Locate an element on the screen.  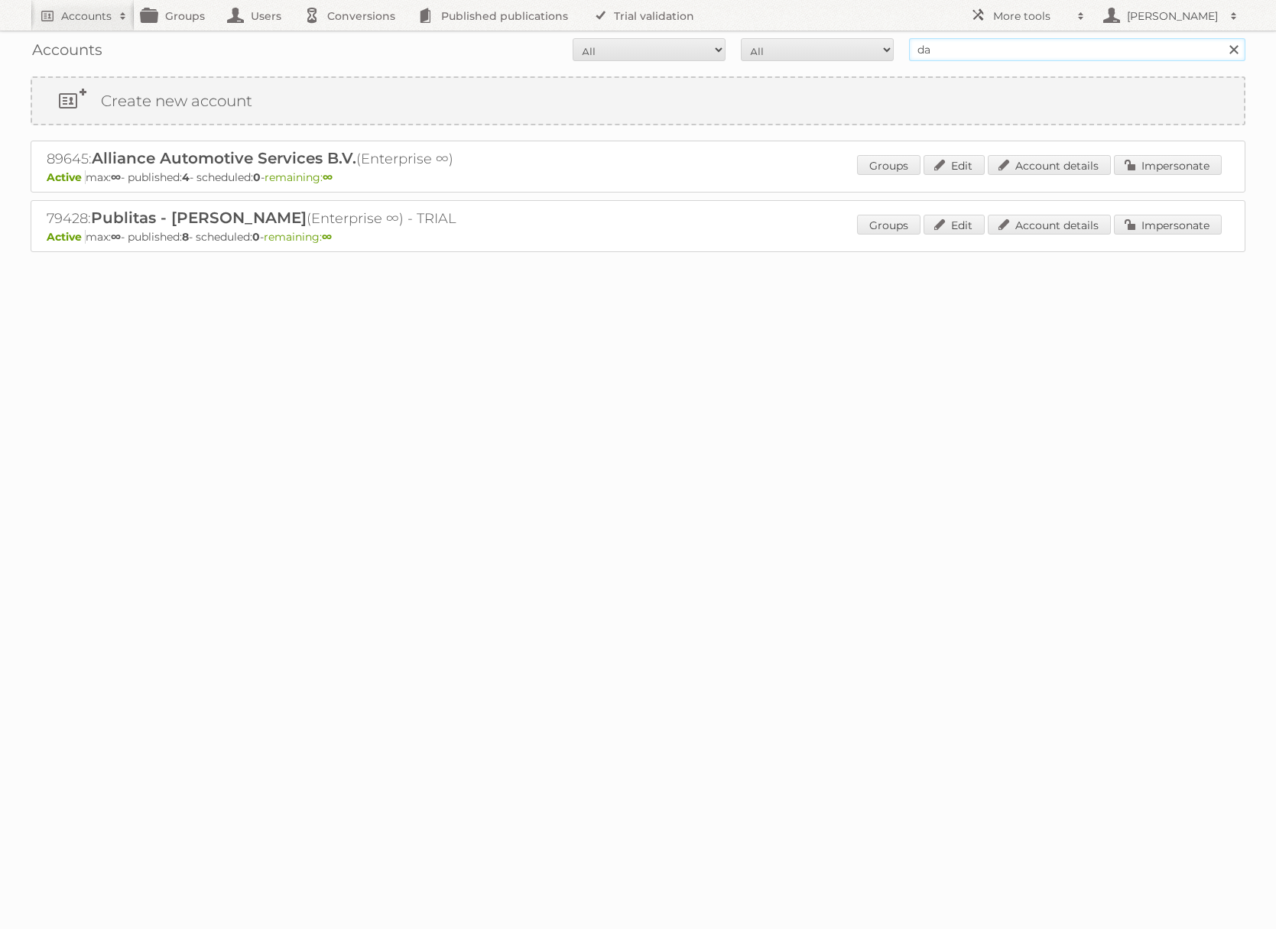
span: Alliance Automotive Services B.V. is located at coordinates (224, 158).